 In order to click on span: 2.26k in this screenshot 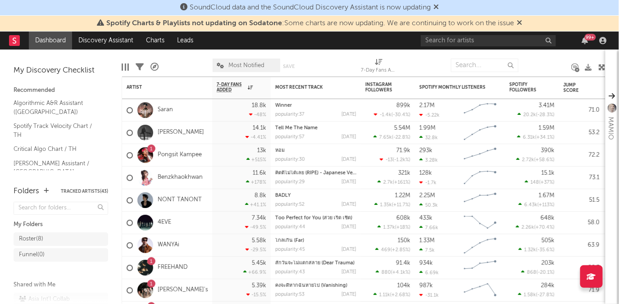, I will do `click(528, 227)`.